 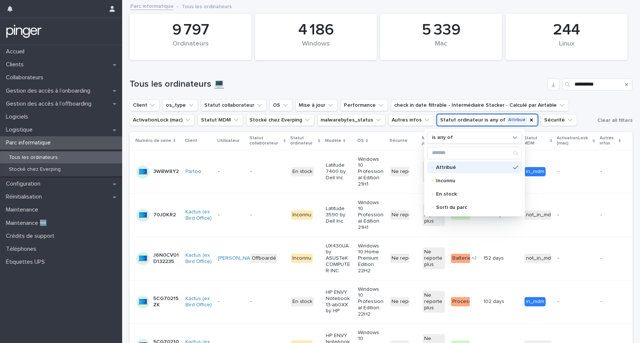 I want to click on div: Processeur, so click(x=466, y=301).